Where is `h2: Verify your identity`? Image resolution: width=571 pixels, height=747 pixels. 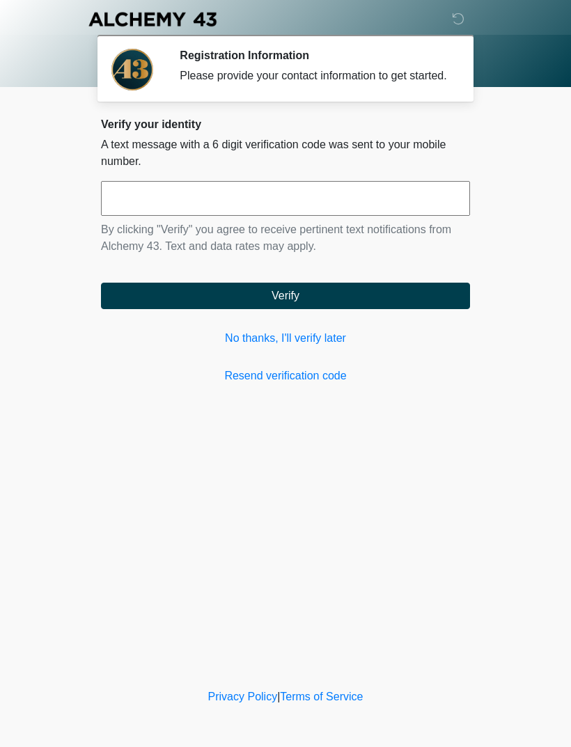 h2: Verify your identity is located at coordinates (286, 124).